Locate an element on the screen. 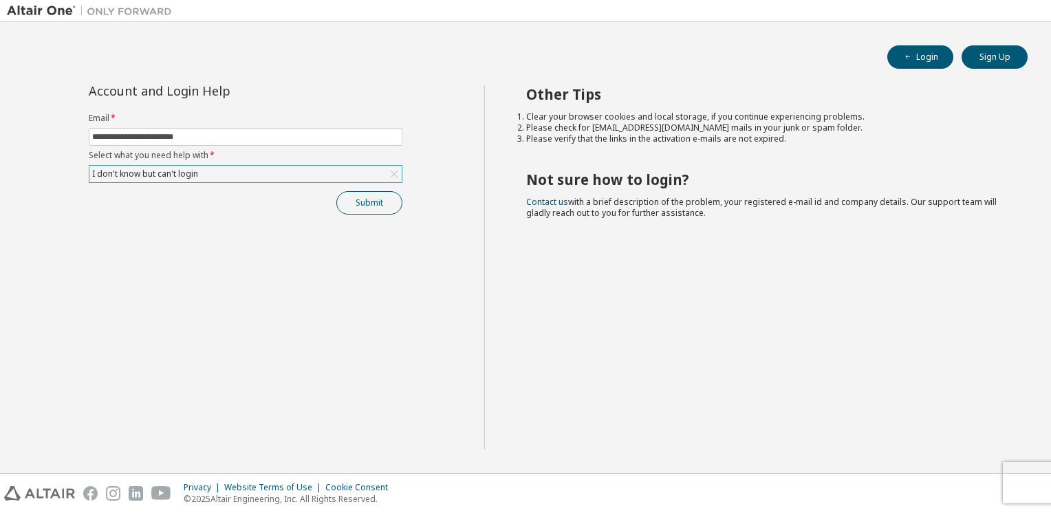 This screenshot has height=513, width=1051. div: Cookie Consent is located at coordinates (361, 488).